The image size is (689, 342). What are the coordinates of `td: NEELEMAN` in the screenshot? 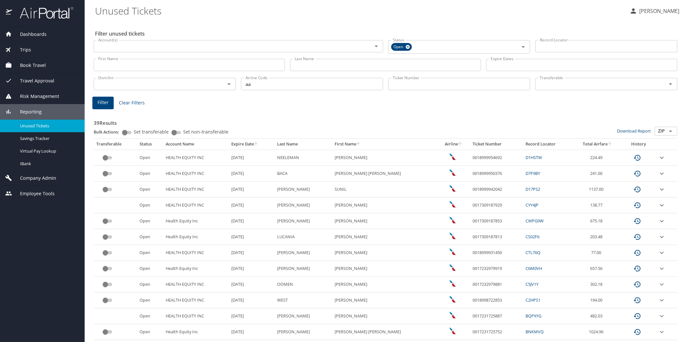 It's located at (303, 157).